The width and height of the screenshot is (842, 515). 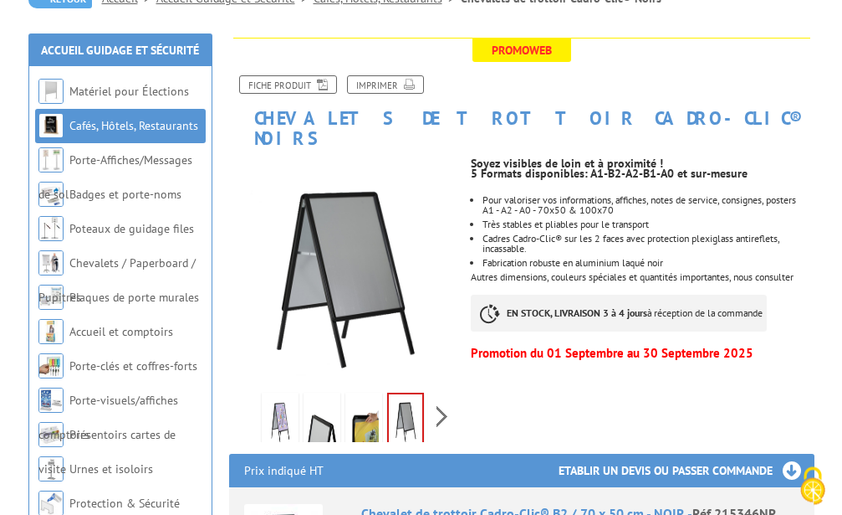 What do you see at coordinates (648, 224) in the screenshot?
I see `li: Très stables et pliables pour le transport` at bounding box center [648, 224].